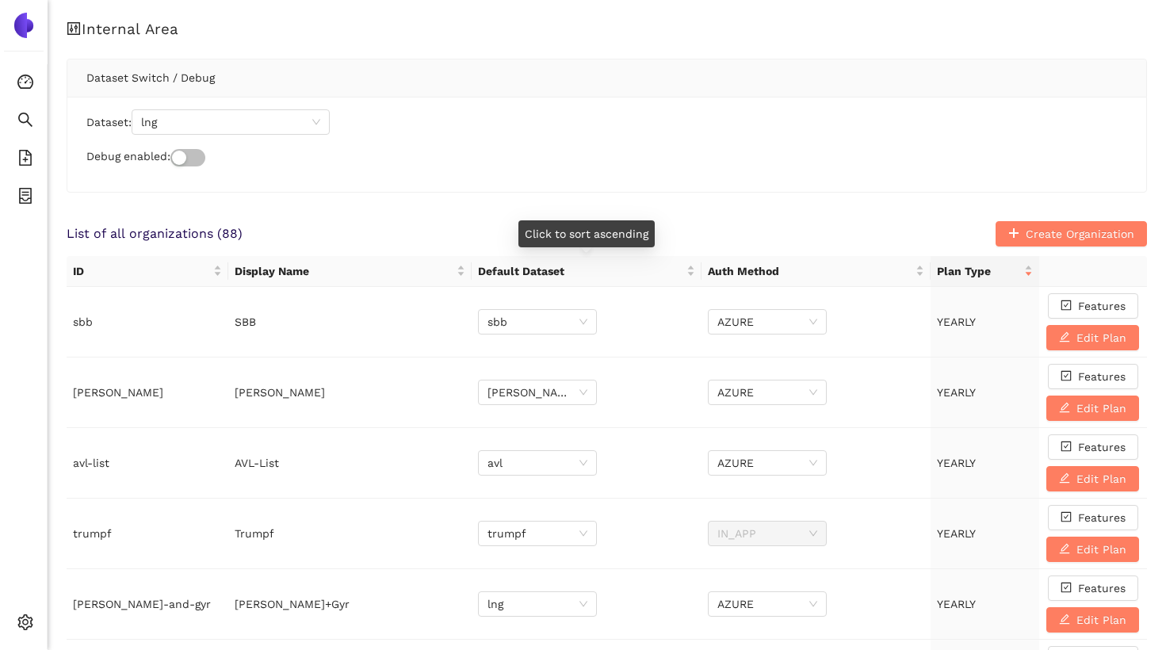 This screenshot has height=650, width=1166. I want to click on td: SBB, so click(349, 322).